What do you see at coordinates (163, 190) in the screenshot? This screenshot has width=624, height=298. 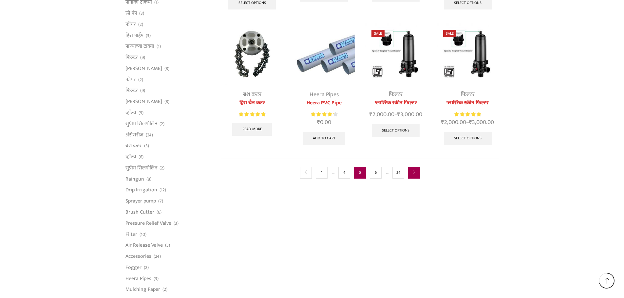 I see `span: (12)` at bounding box center [163, 190].